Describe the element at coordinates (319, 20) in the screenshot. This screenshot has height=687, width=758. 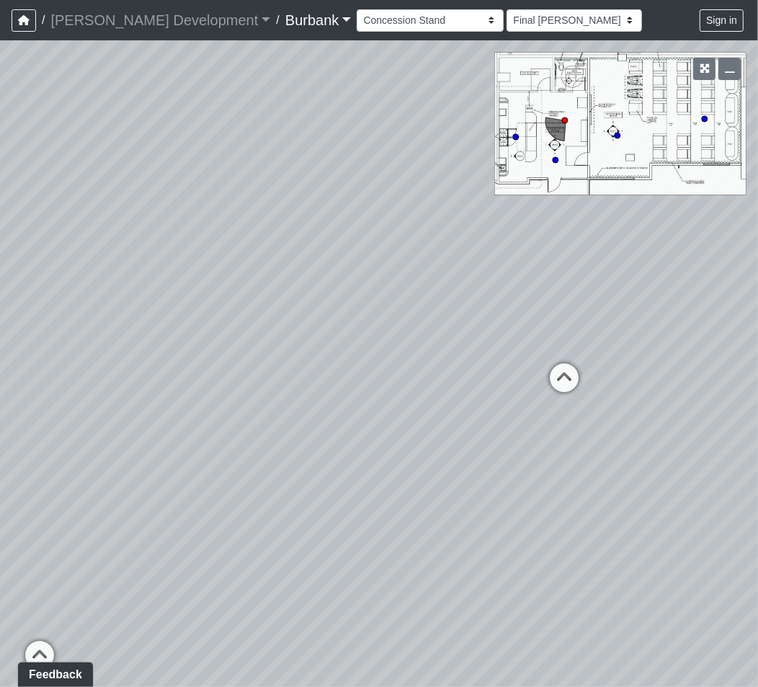
I see `a: Burbank` at that location.